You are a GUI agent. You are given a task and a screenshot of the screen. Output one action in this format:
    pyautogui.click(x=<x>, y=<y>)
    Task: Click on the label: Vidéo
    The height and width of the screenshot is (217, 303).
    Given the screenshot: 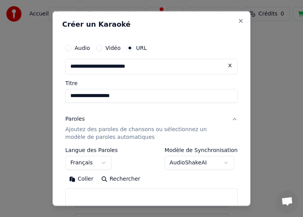 What is the action you would take?
    pyautogui.click(x=113, y=48)
    